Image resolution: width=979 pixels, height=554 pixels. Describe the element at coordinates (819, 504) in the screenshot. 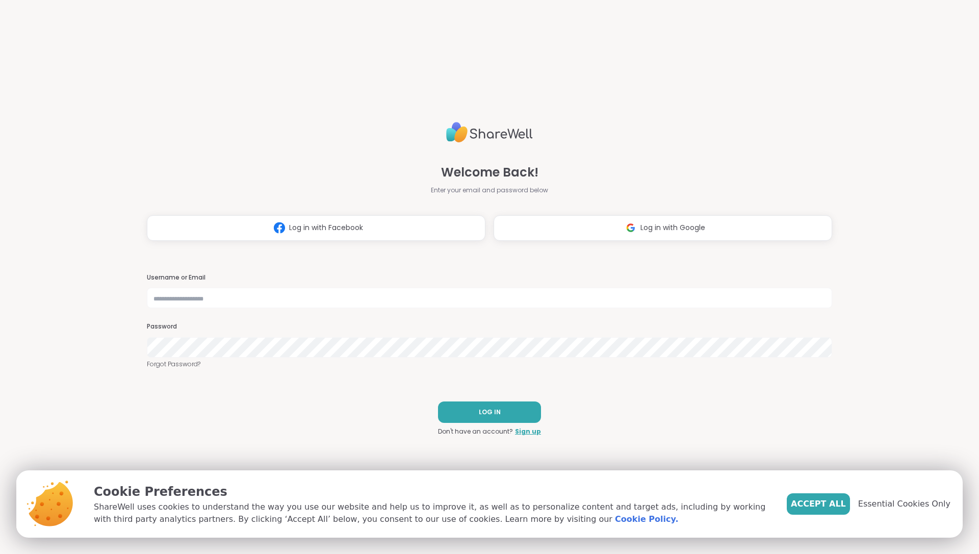

I see `button: Accept All` at that location.